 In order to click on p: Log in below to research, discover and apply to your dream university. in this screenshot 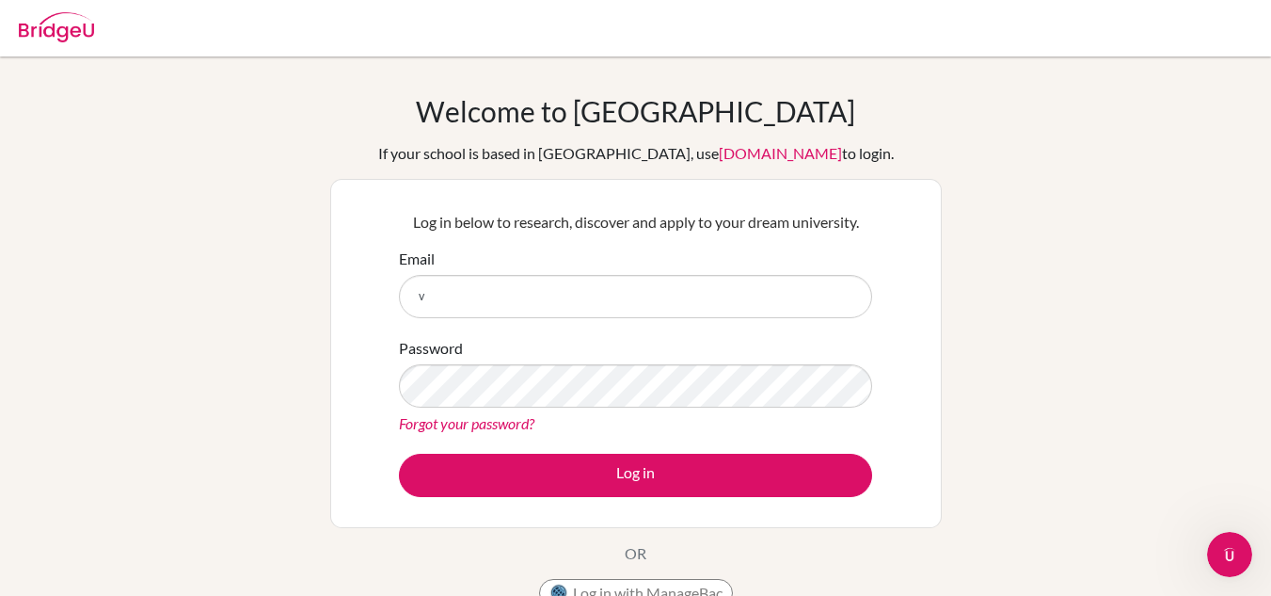, I will do `click(635, 222)`.